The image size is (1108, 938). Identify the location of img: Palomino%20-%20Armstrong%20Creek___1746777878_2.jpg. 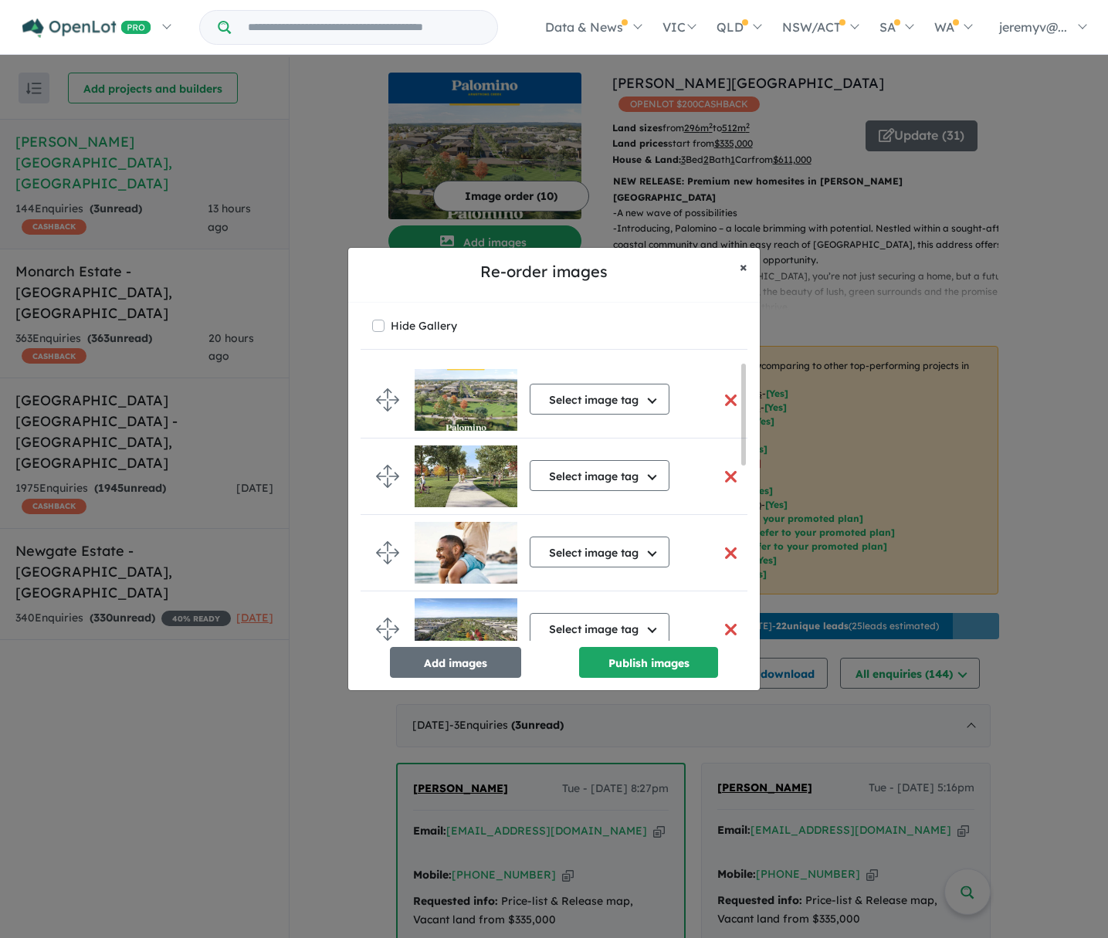
(466, 476).